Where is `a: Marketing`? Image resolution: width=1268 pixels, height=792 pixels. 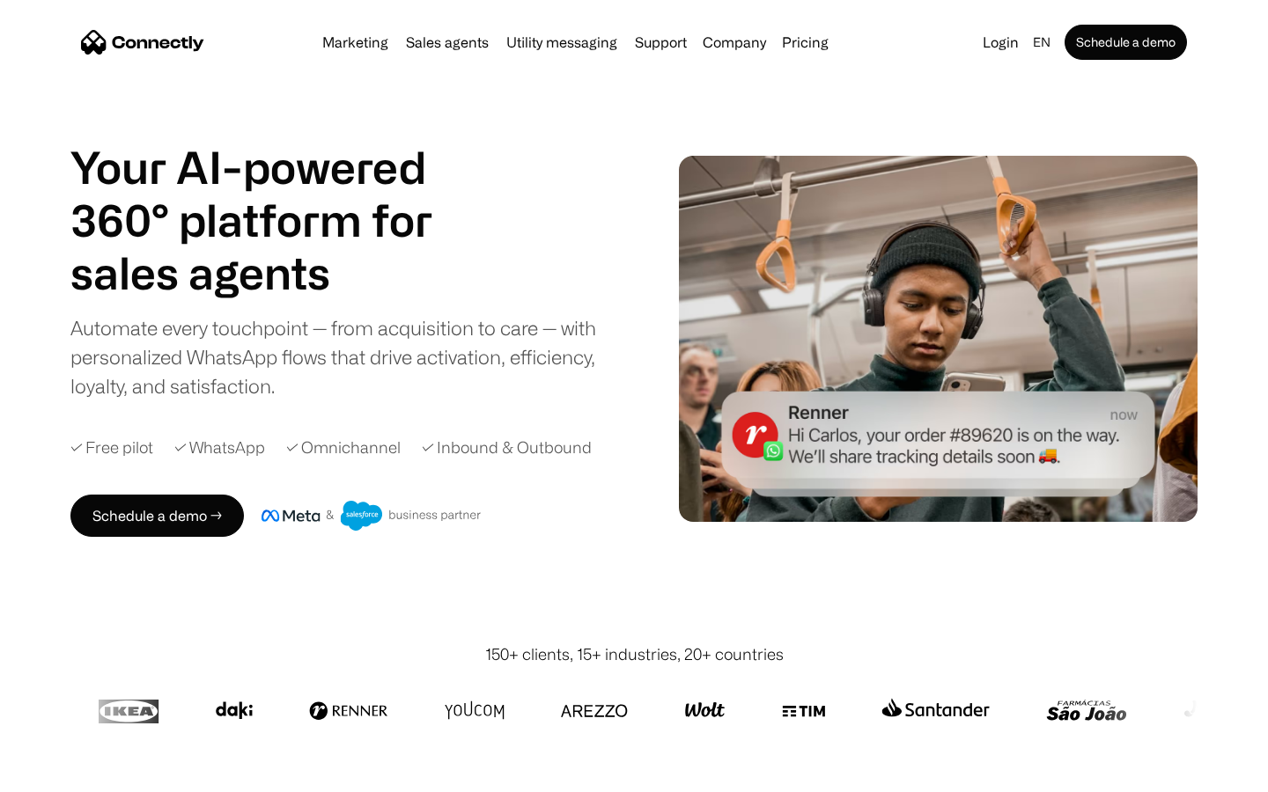
a: Marketing is located at coordinates (355, 42).